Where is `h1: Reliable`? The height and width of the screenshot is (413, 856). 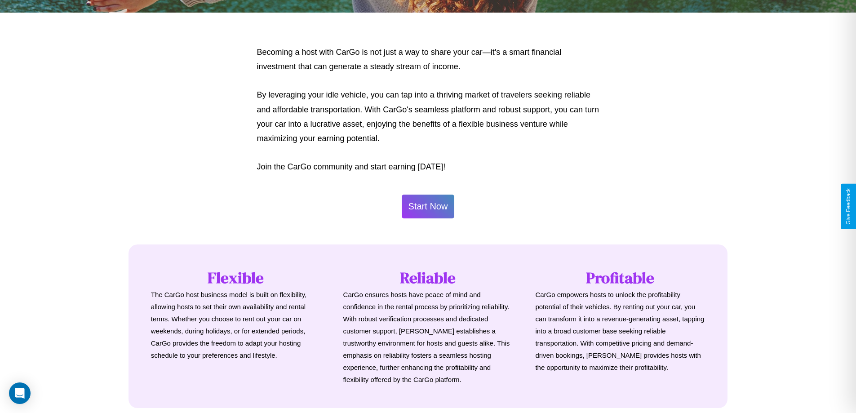
h1: Reliable is located at coordinates (428, 278).